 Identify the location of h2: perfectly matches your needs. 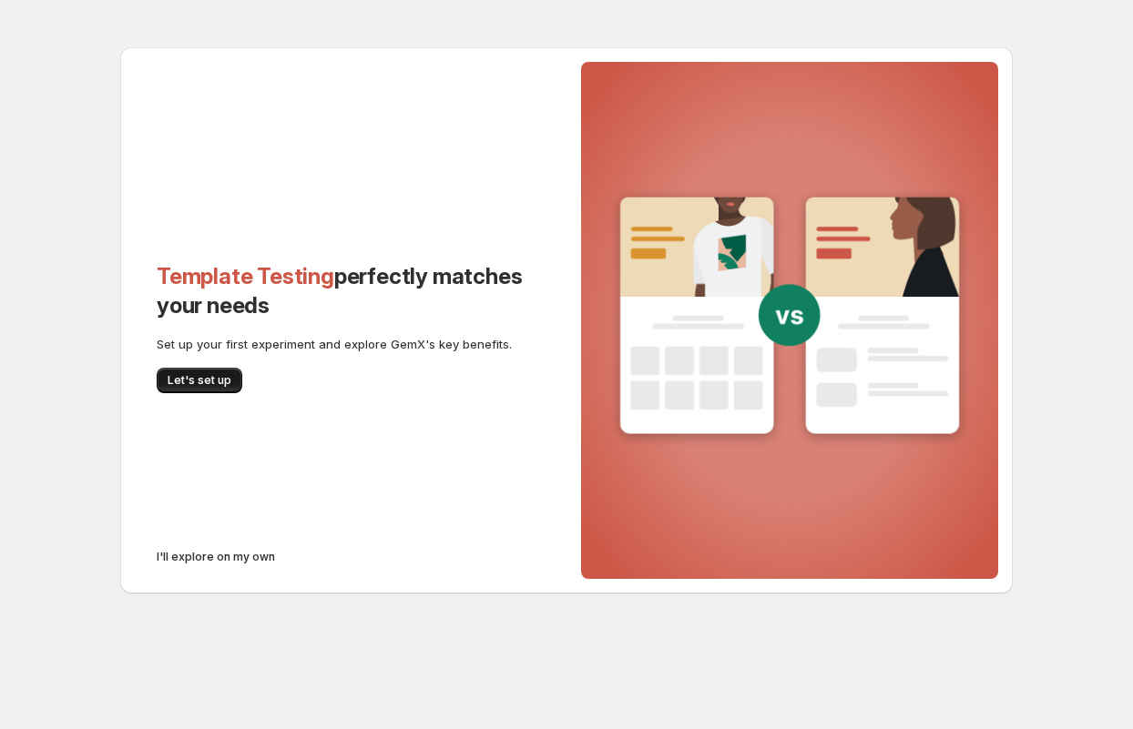
(343, 291).